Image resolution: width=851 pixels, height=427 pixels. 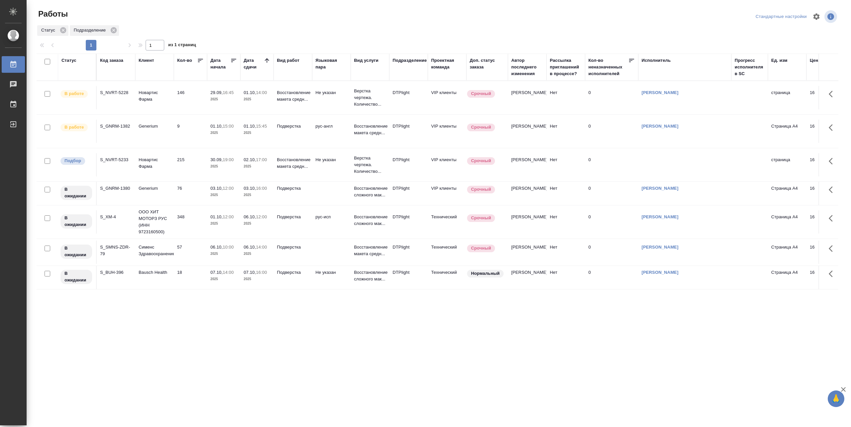 What do you see at coordinates (49, 30) in the screenshot?
I see `p: Статус` at bounding box center [49, 30].